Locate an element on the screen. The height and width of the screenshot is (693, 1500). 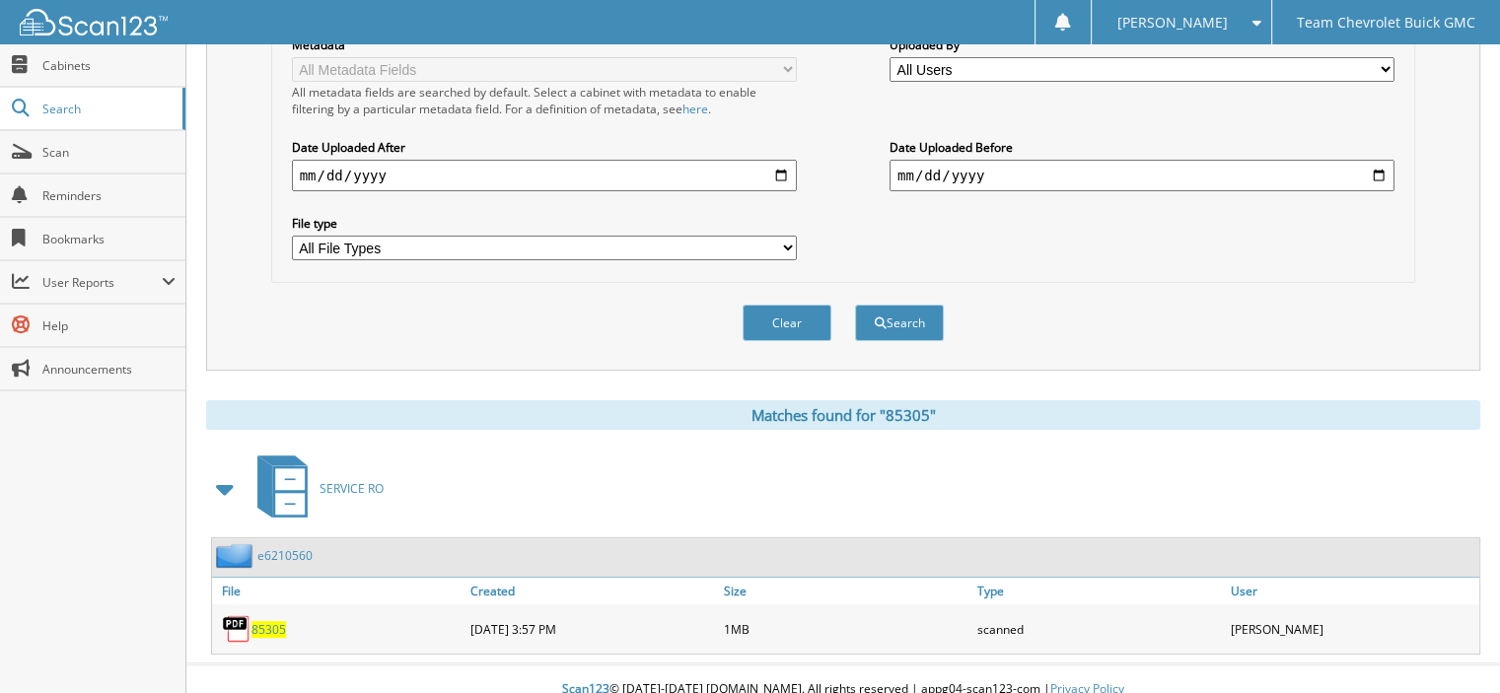
span: Search is located at coordinates (107, 108).